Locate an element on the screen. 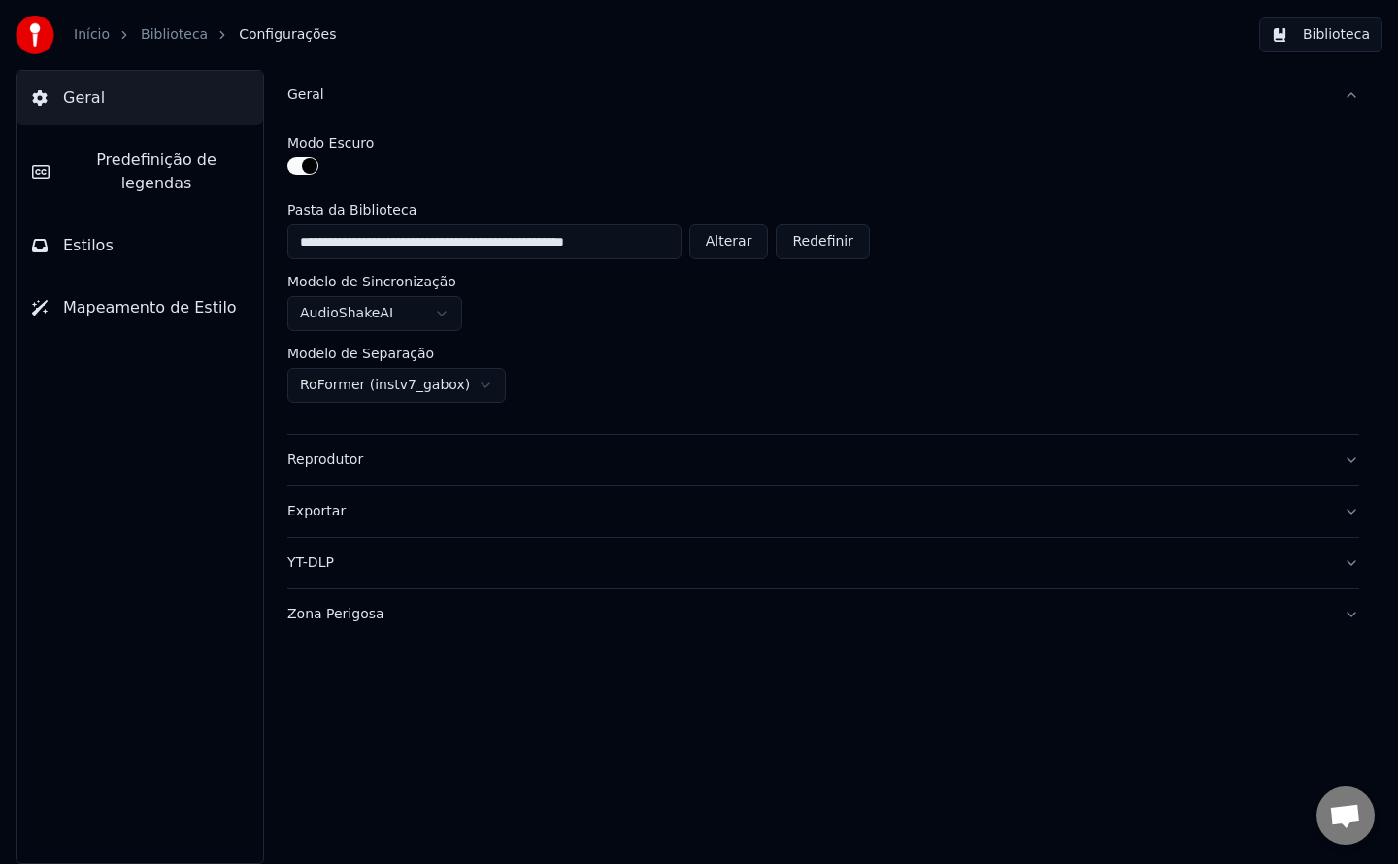 Image resolution: width=1398 pixels, height=864 pixels. button: Reprodutor is located at coordinates (823, 460).